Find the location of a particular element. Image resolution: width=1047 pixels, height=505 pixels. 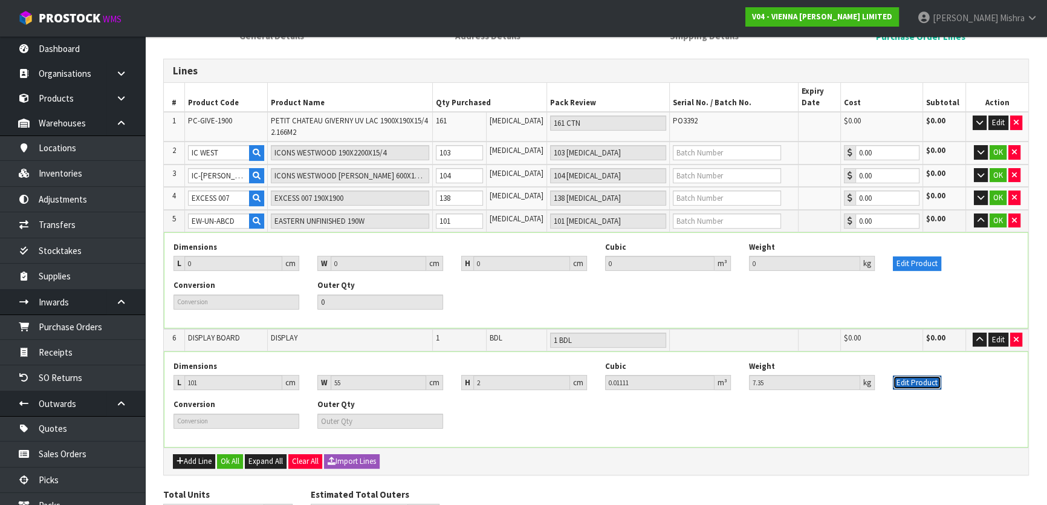

button: Add Line is located at coordinates (194, 461).